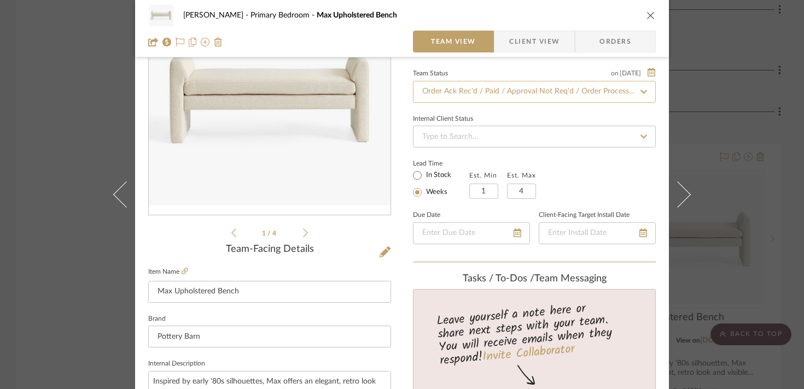  Describe the element at coordinates (441, 184) in the screenshot. I see `mat-radio-group: Select item type` at that location.